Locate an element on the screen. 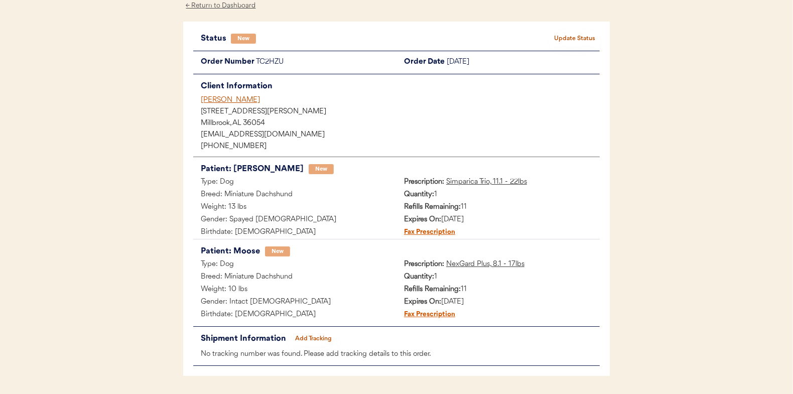 This screenshot has width=793, height=394. button: Update Status is located at coordinates (575, 39).